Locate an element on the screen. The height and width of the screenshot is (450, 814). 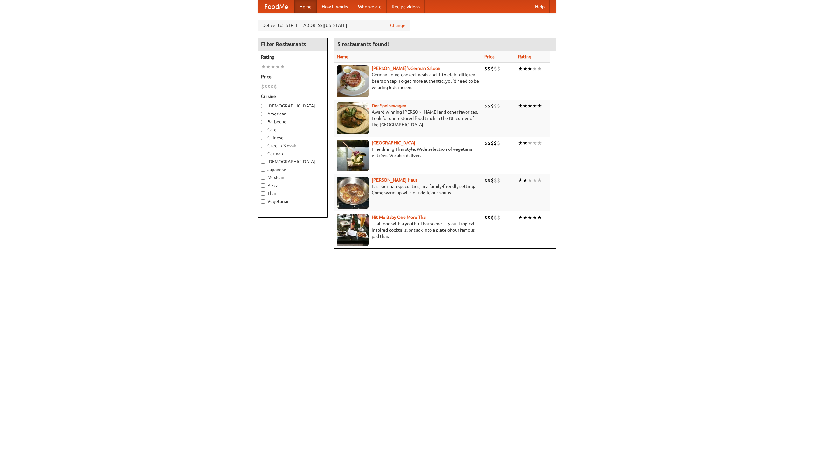
label: American is located at coordinates (292, 114).